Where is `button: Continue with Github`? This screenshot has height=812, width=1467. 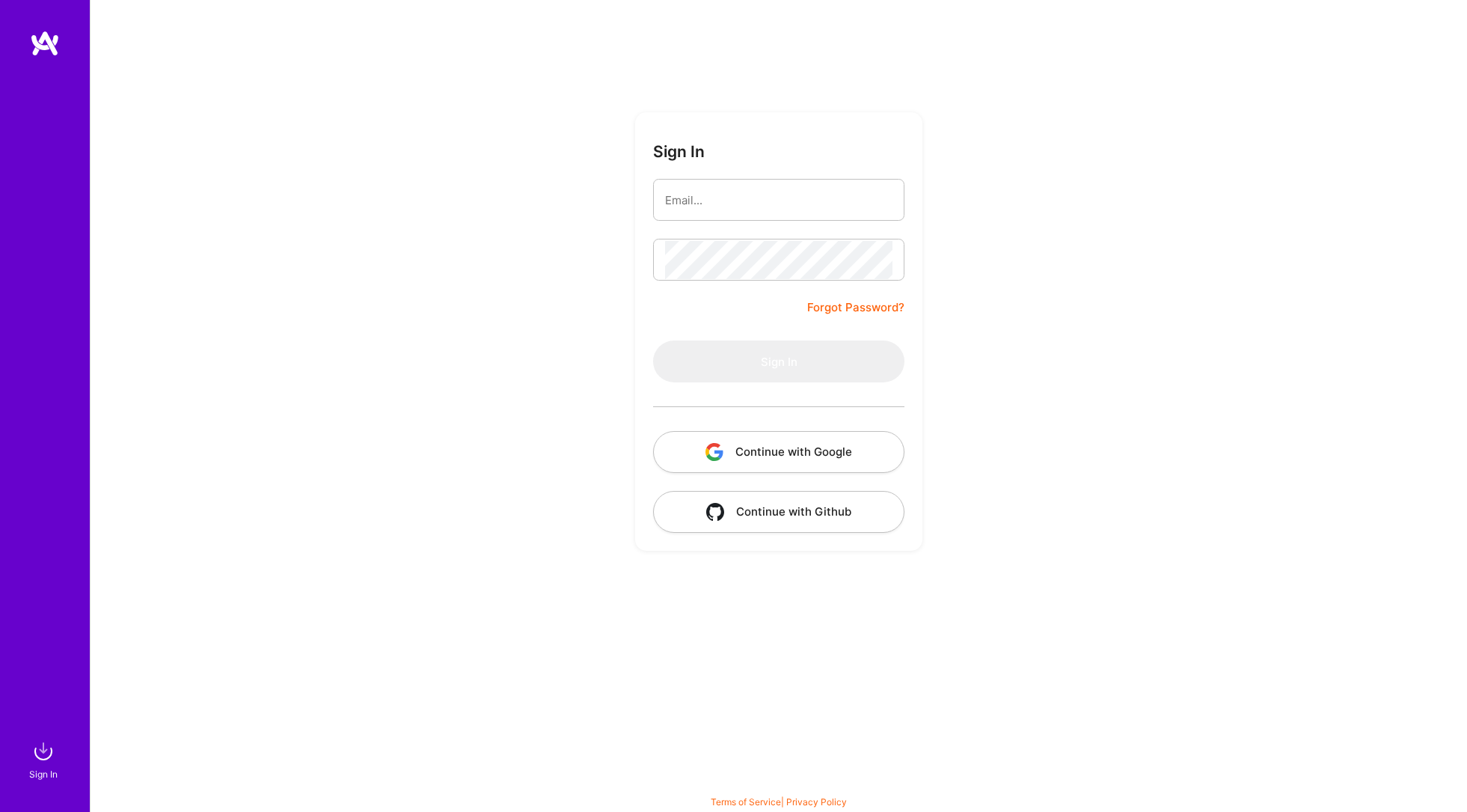
button: Continue with Github is located at coordinates (779, 511).